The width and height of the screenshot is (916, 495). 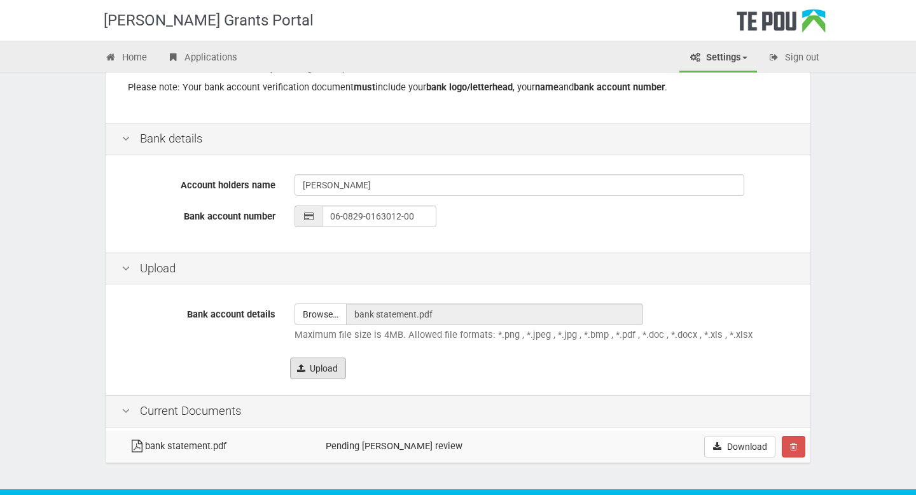 I want to click on div: Bank details, so click(x=458, y=139).